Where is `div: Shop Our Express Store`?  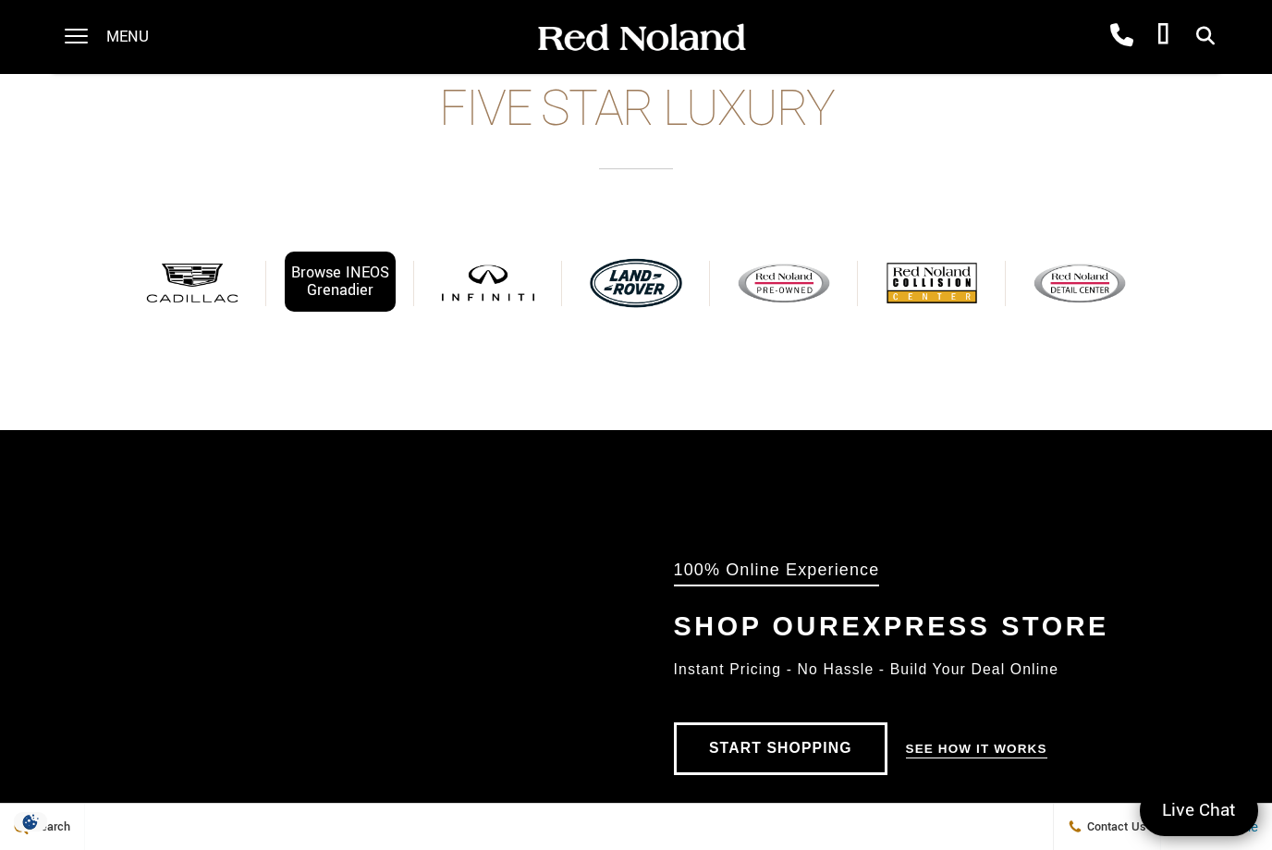 div: Shop Our Express Store is located at coordinates (936, 626).